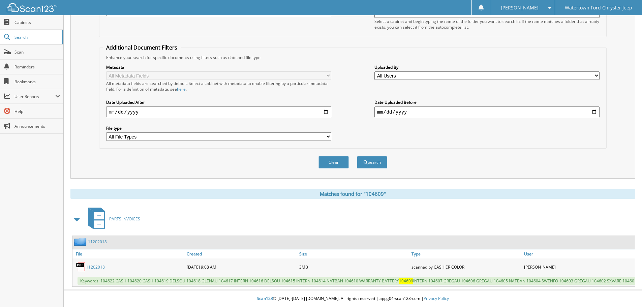 The image size is (642, 307). What do you see at coordinates (372, 162) in the screenshot?
I see `button: Search` at bounding box center [372, 162].